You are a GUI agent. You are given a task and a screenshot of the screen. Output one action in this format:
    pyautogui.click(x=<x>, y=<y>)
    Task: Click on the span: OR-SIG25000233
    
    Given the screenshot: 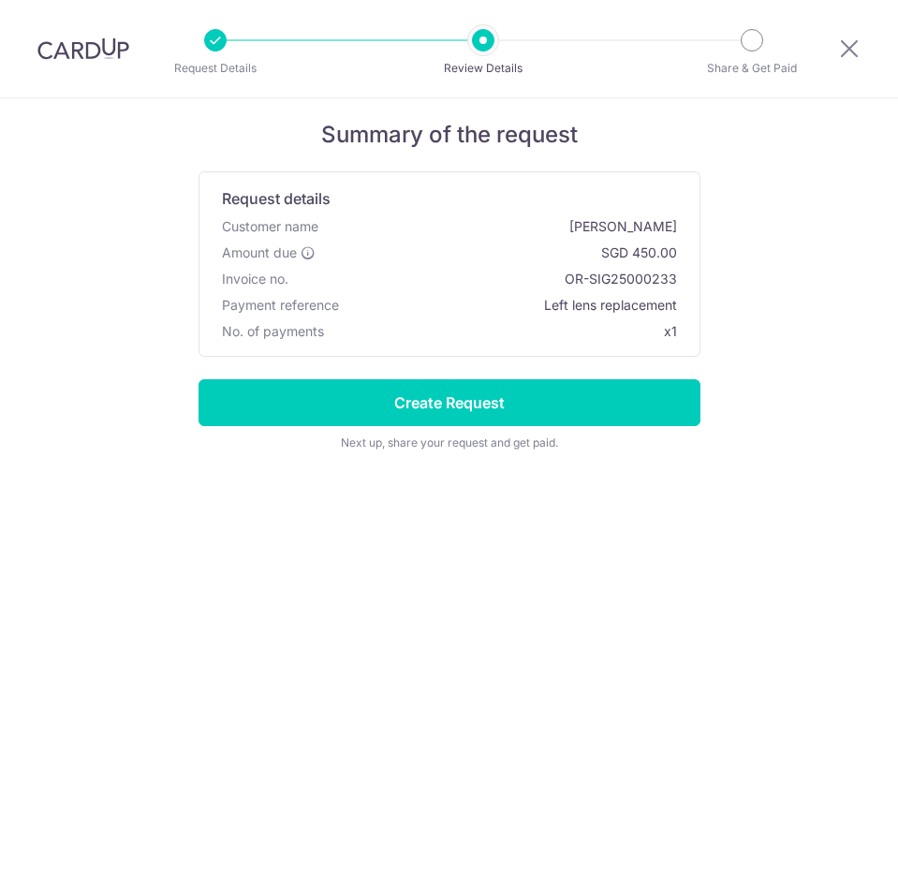 What is the action you would take?
    pyautogui.click(x=486, y=279)
    